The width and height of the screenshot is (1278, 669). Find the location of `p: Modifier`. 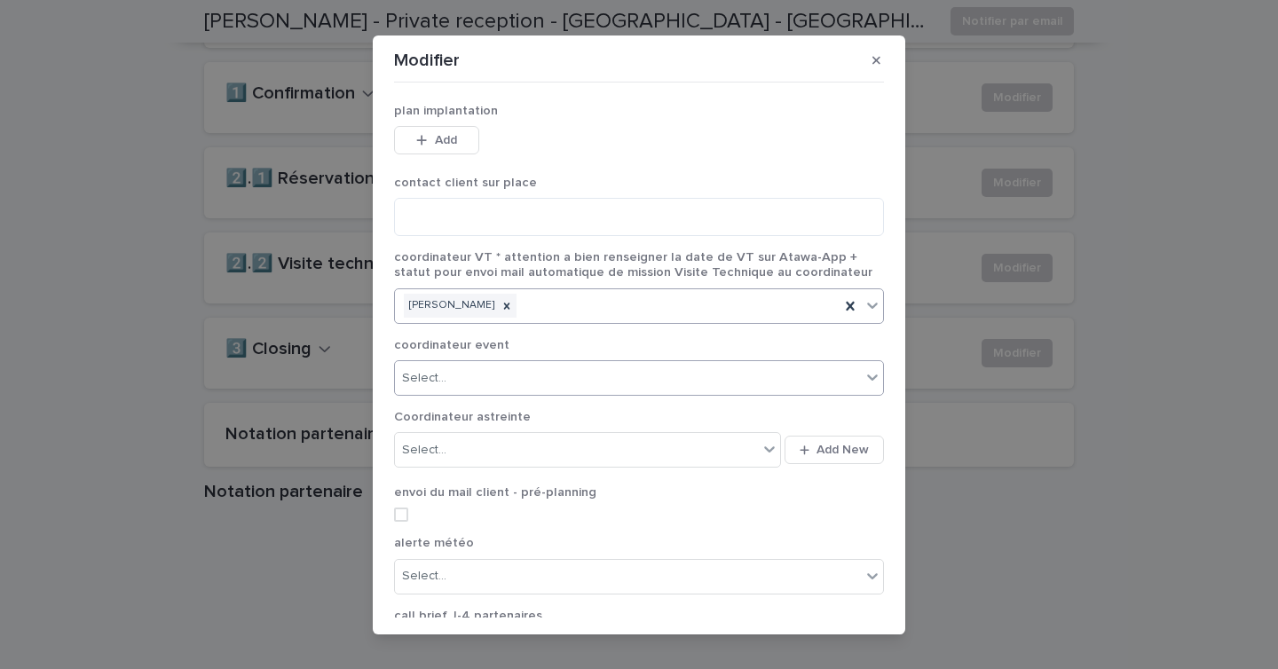

p: Modifier is located at coordinates (427, 60).